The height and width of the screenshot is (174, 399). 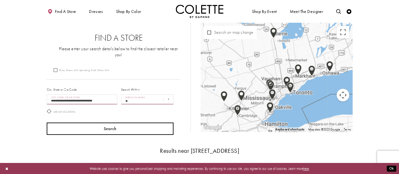 What do you see at coordinates (62, 11) in the screenshot?
I see `a: Find a store` at bounding box center [62, 11].